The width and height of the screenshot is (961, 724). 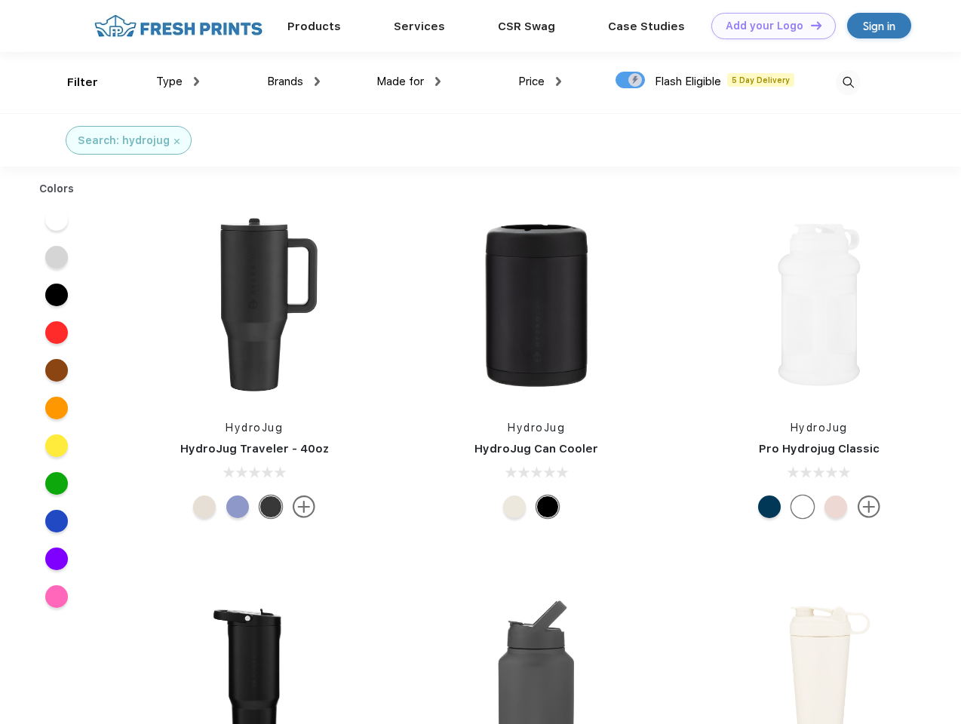 What do you see at coordinates (769, 507) in the screenshot?
I see `div: Navy` at bounding box center [769, 507].